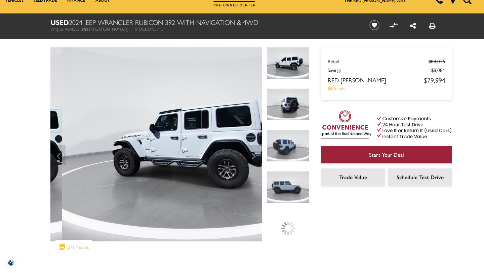  Describe the element at coordinates (11, 262) in the screenshot. I see `img: Opt-Out Icon` at that location.